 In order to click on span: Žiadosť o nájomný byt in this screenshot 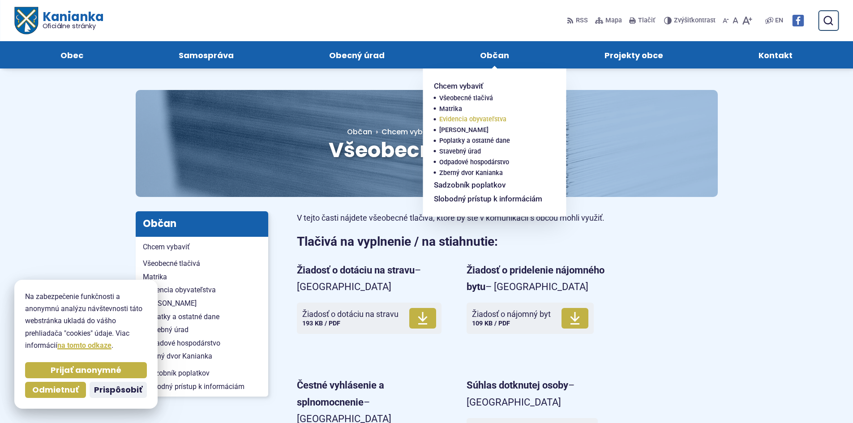, I will do `click(511, 314)`.